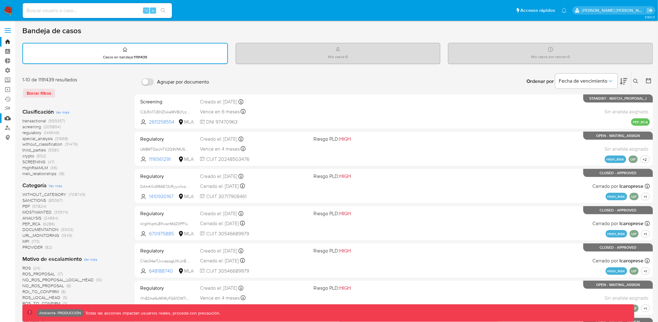 This screenshot has height=322, width=658. Describe the element at coordinates (564, 10) in the screenshot. I see `a: Notificaciones` at that location.